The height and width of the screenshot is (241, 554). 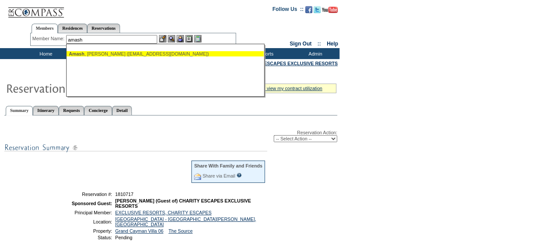 What do you see at coordinates (122, 110) in the screenshot?
I see `a: Detail` at bounding box center [122, 110].